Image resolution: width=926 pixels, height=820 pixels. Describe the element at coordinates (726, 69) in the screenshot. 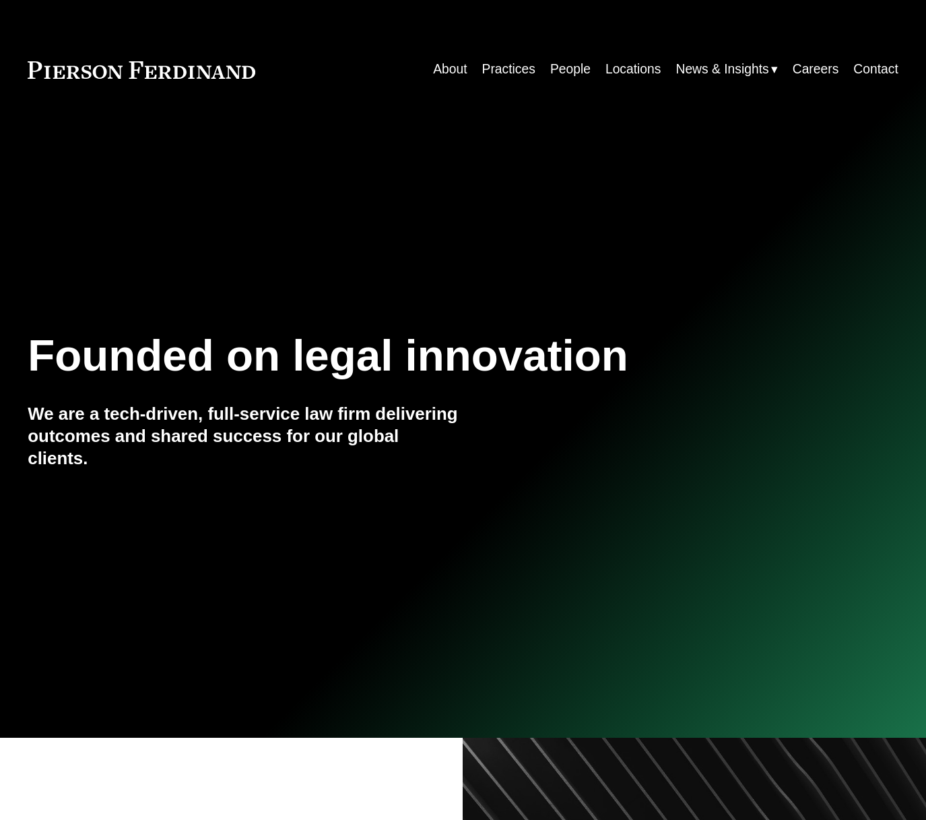

I see `a: folder dropdown` at that location.